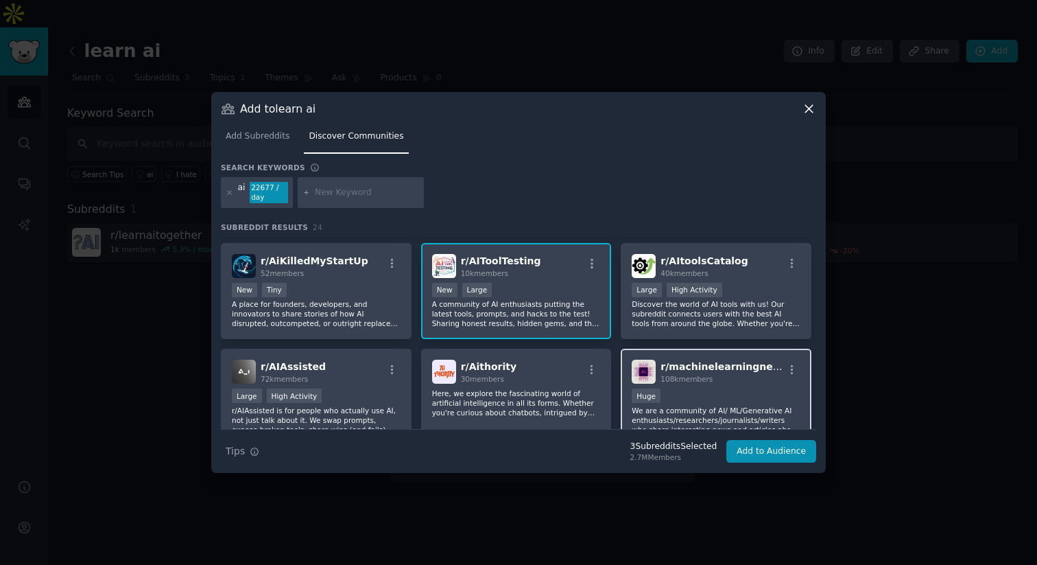 The width and height of the screenshot is (1037, 565). What do you see at coordinates (356, 139) in the screenshot?
I see `a: Discover Communities` at bounding box center [356, 139].